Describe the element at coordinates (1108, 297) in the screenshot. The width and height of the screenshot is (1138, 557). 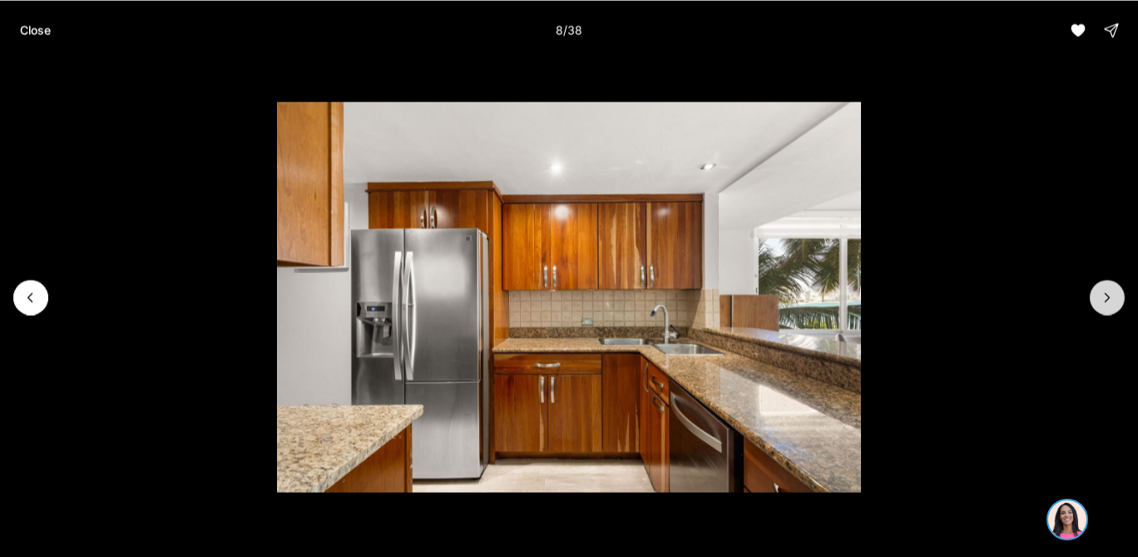
I see `button: Next slide` at that location.